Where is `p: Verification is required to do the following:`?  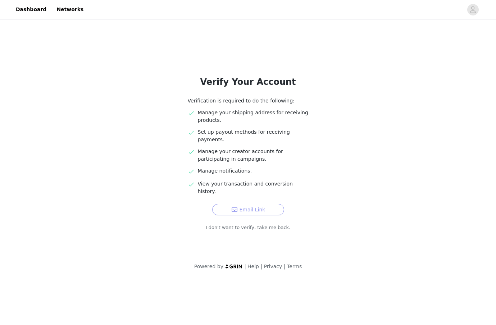 p: Verification is required to do the following: is located at coordinates (248, 101).